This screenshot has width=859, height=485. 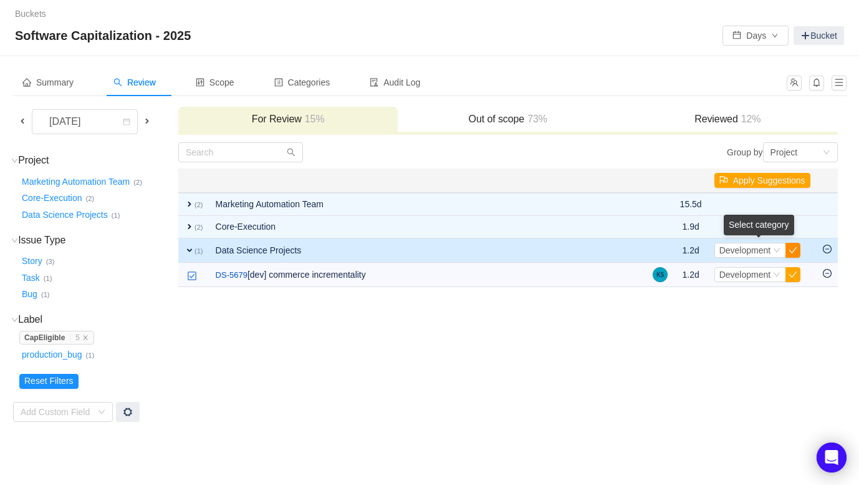 What do you see at coordinates (795, 83) in the screenshot?
I see `button: icon: team` at bounding box center [795, 83].